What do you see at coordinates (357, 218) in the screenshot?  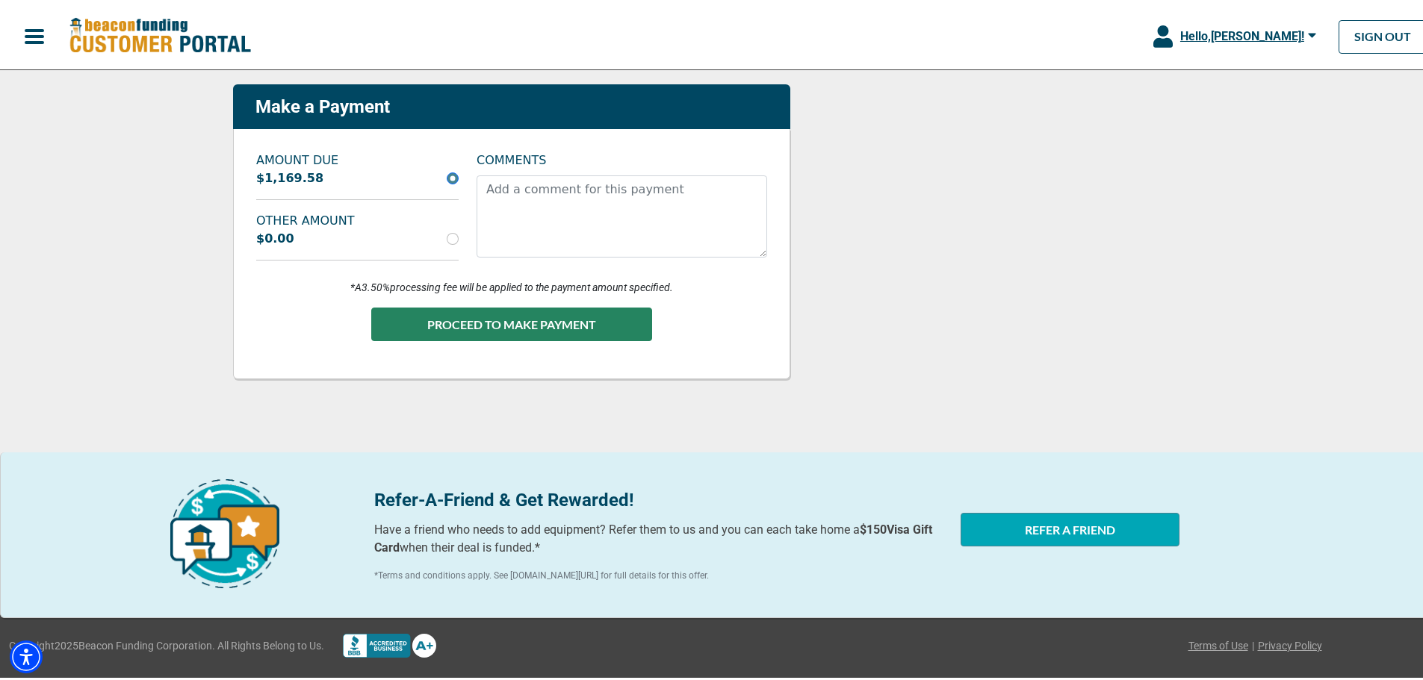 I see `label: OTHER AMOUNT` at bounding box center [357, 218].